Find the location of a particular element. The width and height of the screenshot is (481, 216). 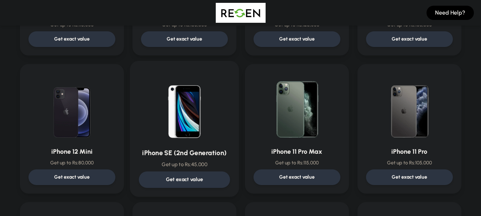

img: Logo is located at coordinates (241, 13).